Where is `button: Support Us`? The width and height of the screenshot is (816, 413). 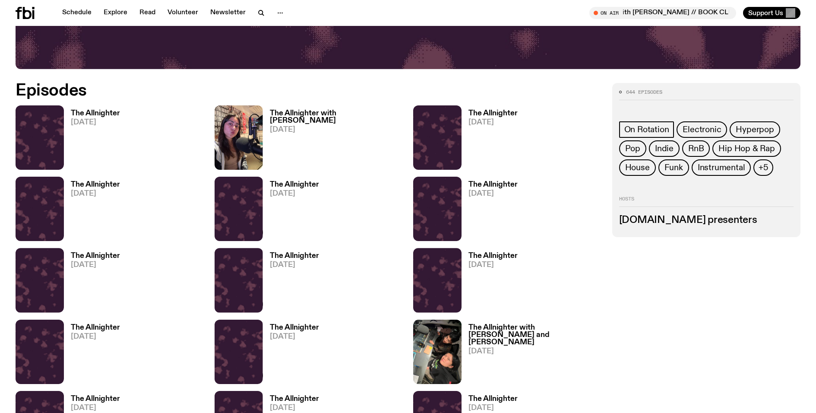
button: Support Us is located at coordinates (772, 13).